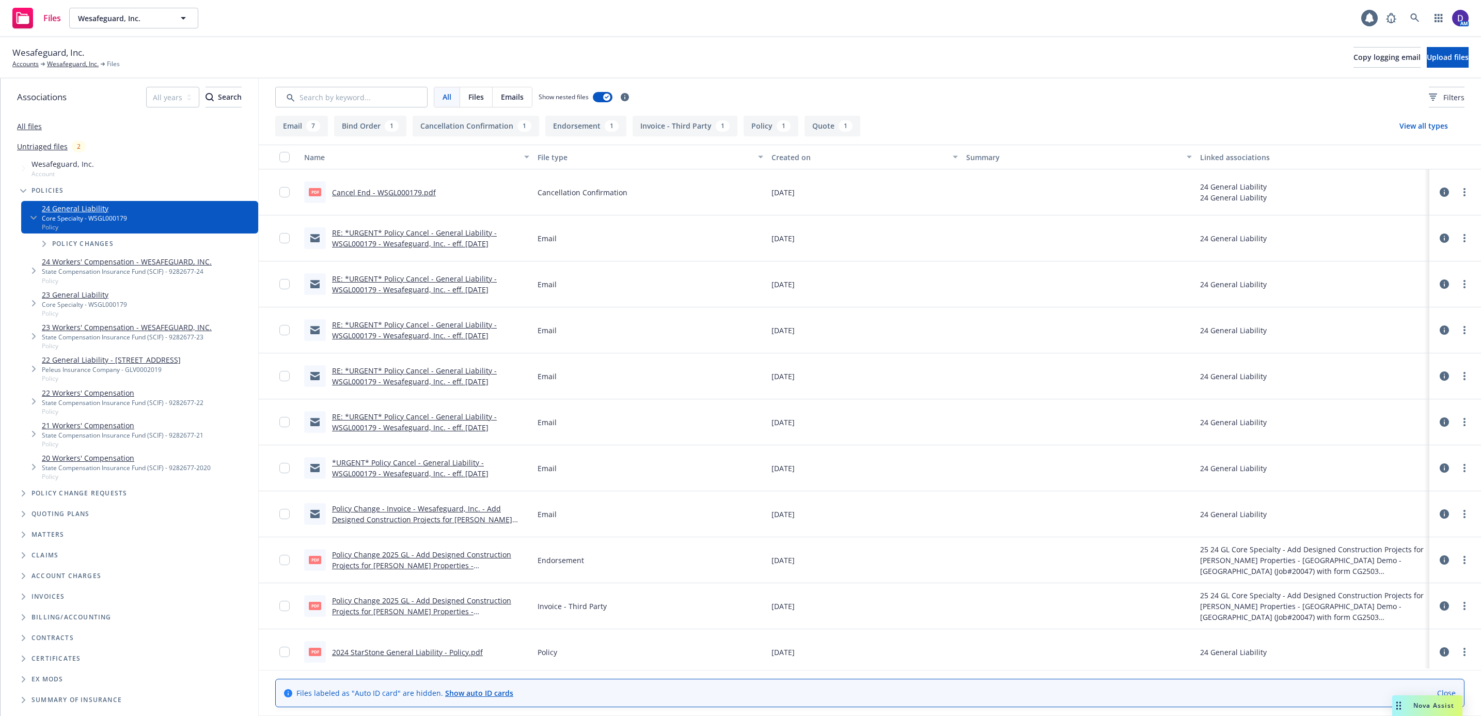 This screenshot has width=1481, height=716. Describe the element at coordinates (1447, 57) in the screenshot. I see `span: Upload files` at that location.